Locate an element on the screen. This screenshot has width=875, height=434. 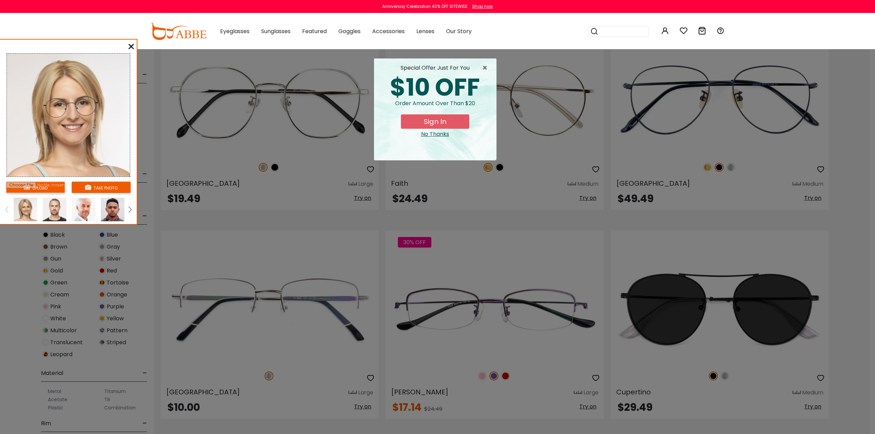
a: Shop now is located at coordinates (480, 6).